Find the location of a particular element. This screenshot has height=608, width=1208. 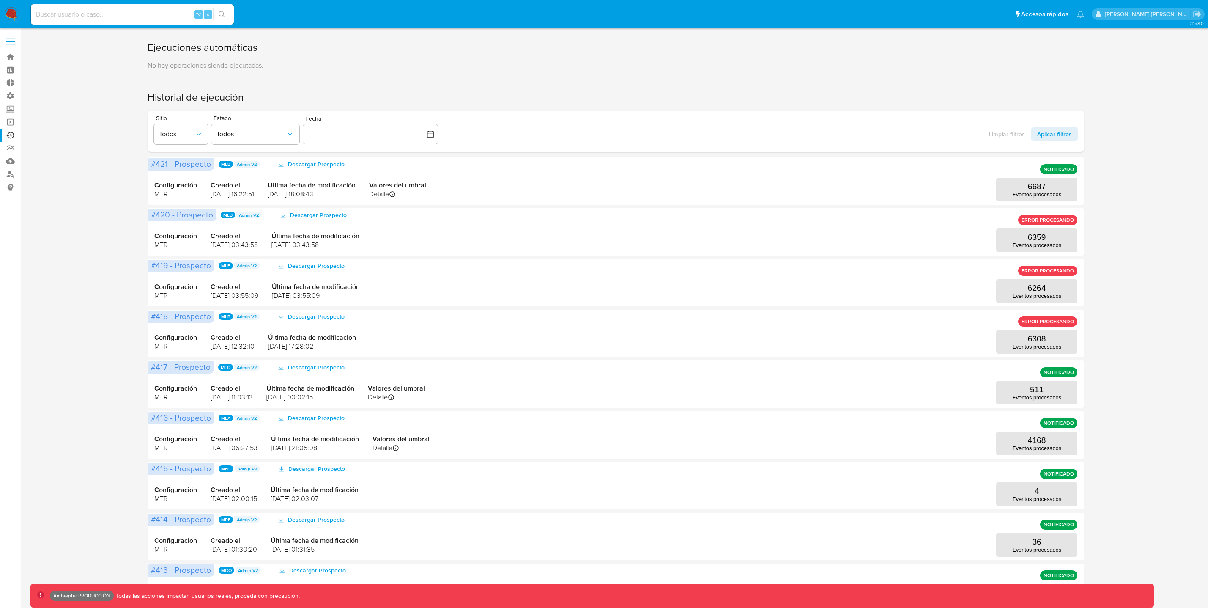

a: Salir is located at coordinates (1197, 14).